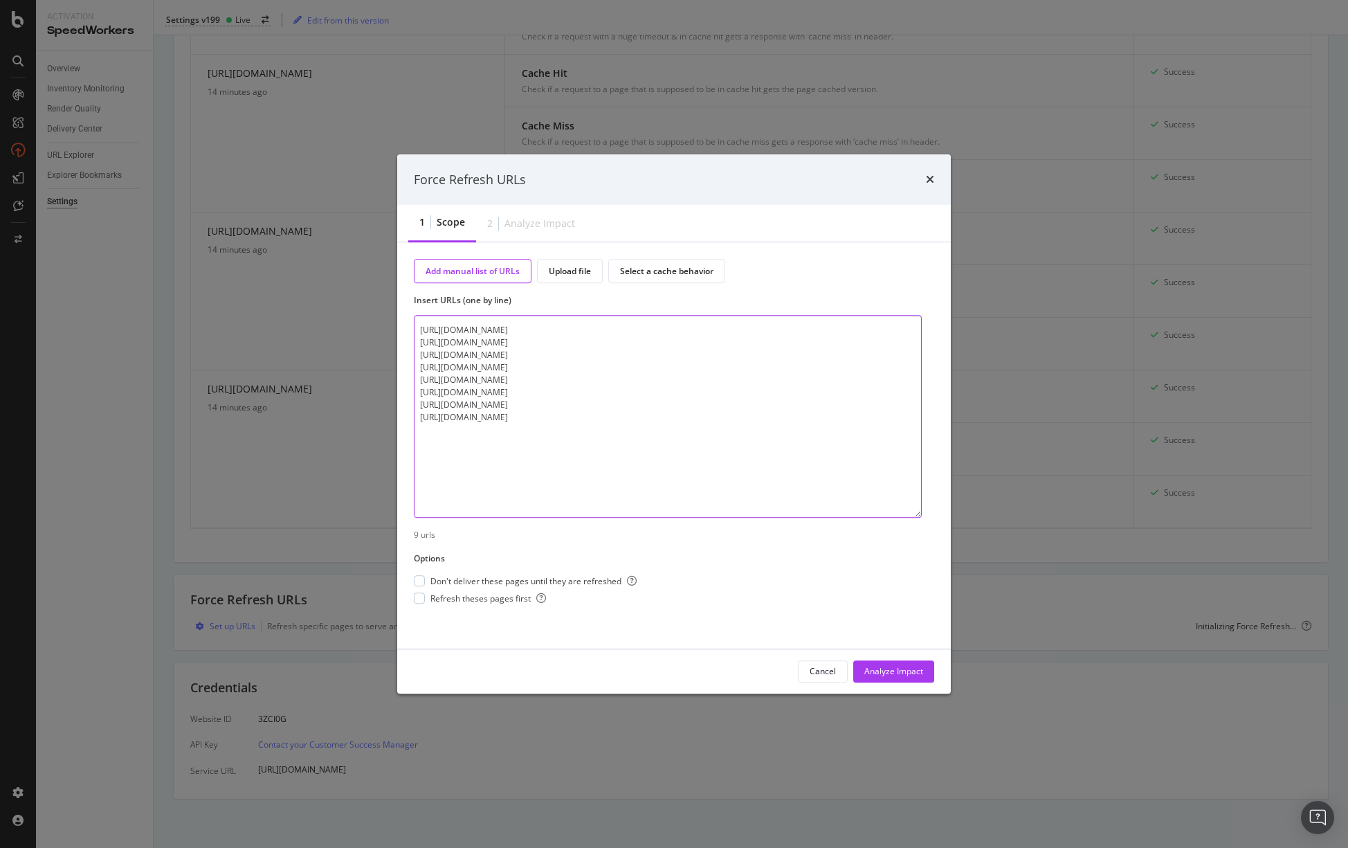 The height and width of the screenshot is (848, 1348). I want to click on div: 2, so click(490, 224).